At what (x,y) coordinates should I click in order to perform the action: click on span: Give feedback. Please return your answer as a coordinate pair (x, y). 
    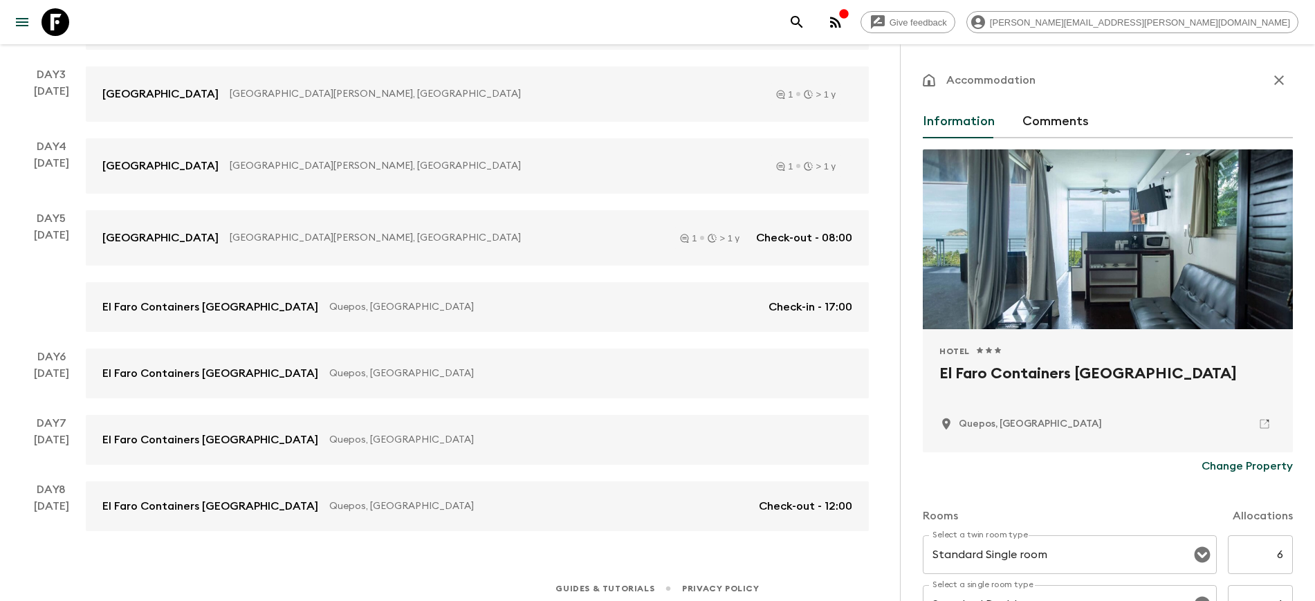
    Looking at the image, I should click on (918, 22).